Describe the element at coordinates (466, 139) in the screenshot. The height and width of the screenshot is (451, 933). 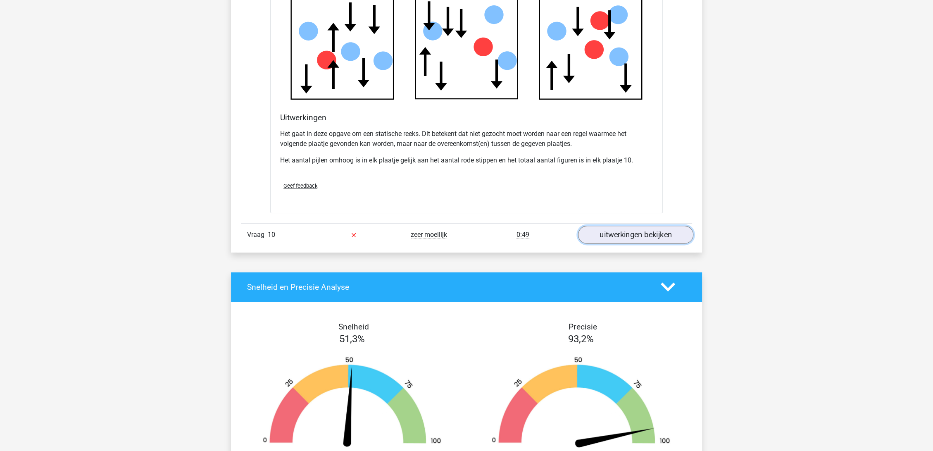
I see `p: Het gaat in deze opgave om een statische reeks. Dit betekent dat niet gezocht moet worden naar ee...` at that location.